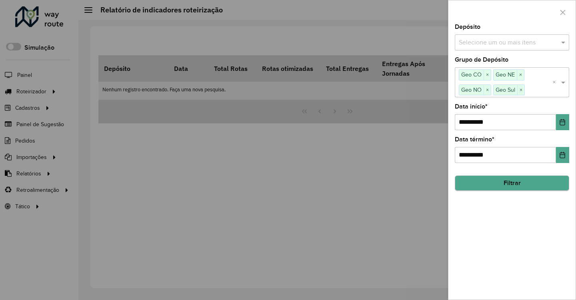 Image resolution: width=576 pixels, height=300 pixels. Describe the element at coordinates (505, 90) in the screenshot. I see `span: Geo Sul` at that location.